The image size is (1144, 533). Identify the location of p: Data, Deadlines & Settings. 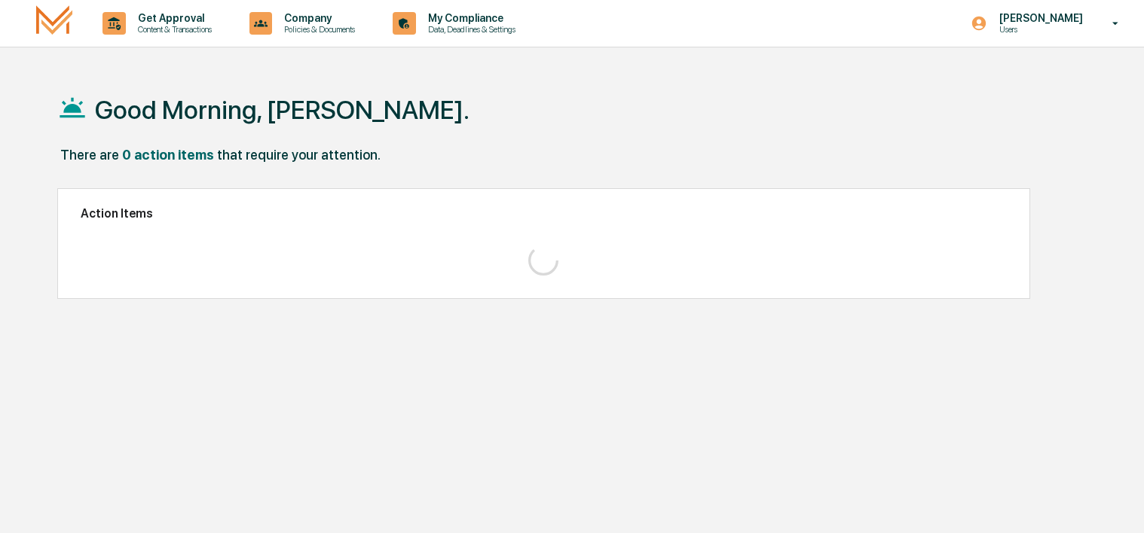
(469, 29).